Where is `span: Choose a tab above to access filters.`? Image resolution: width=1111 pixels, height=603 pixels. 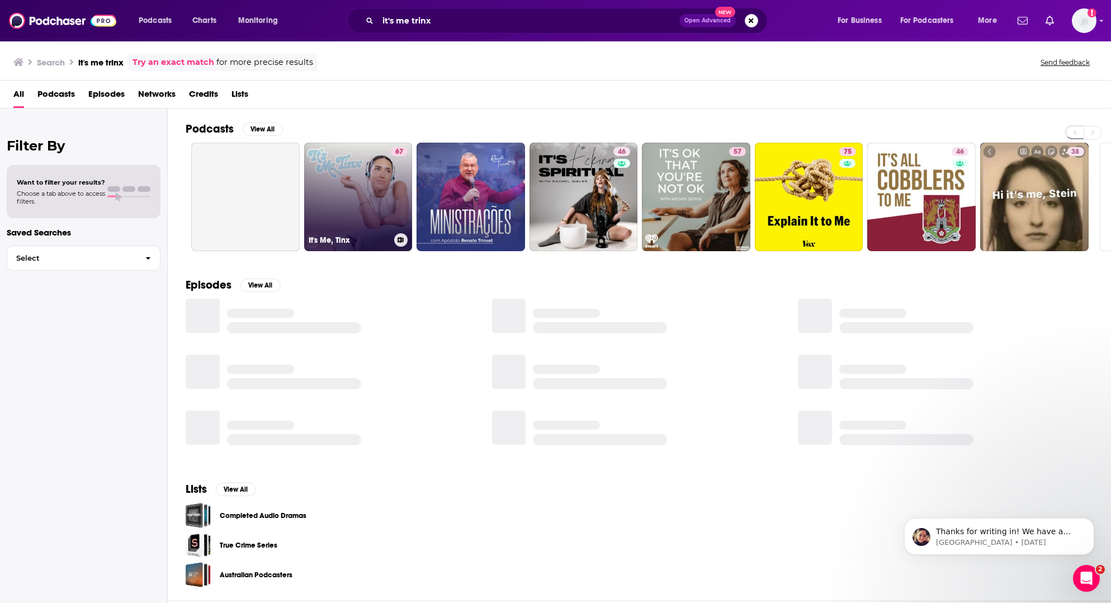
span: Choose a tab above to access filters. is located at coordinates (61, 197).